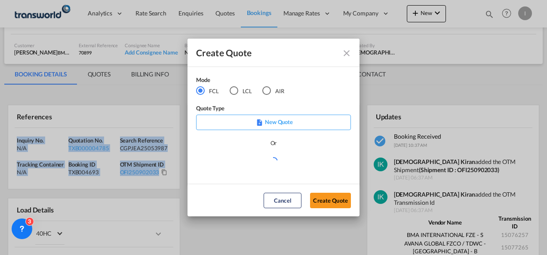 The height and width of the screenshot is (255, 547). What do you see at coordinates (273, 122) in the screenshot?
I see `p: New Quote` at bounding box center [273, 122].